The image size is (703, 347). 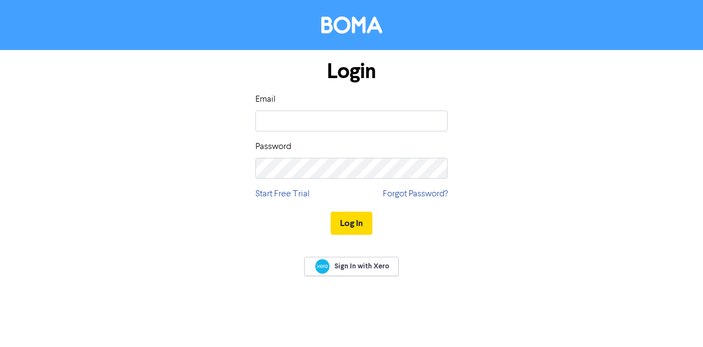 I want to click on h1: Login, so click(x=351, y=71).